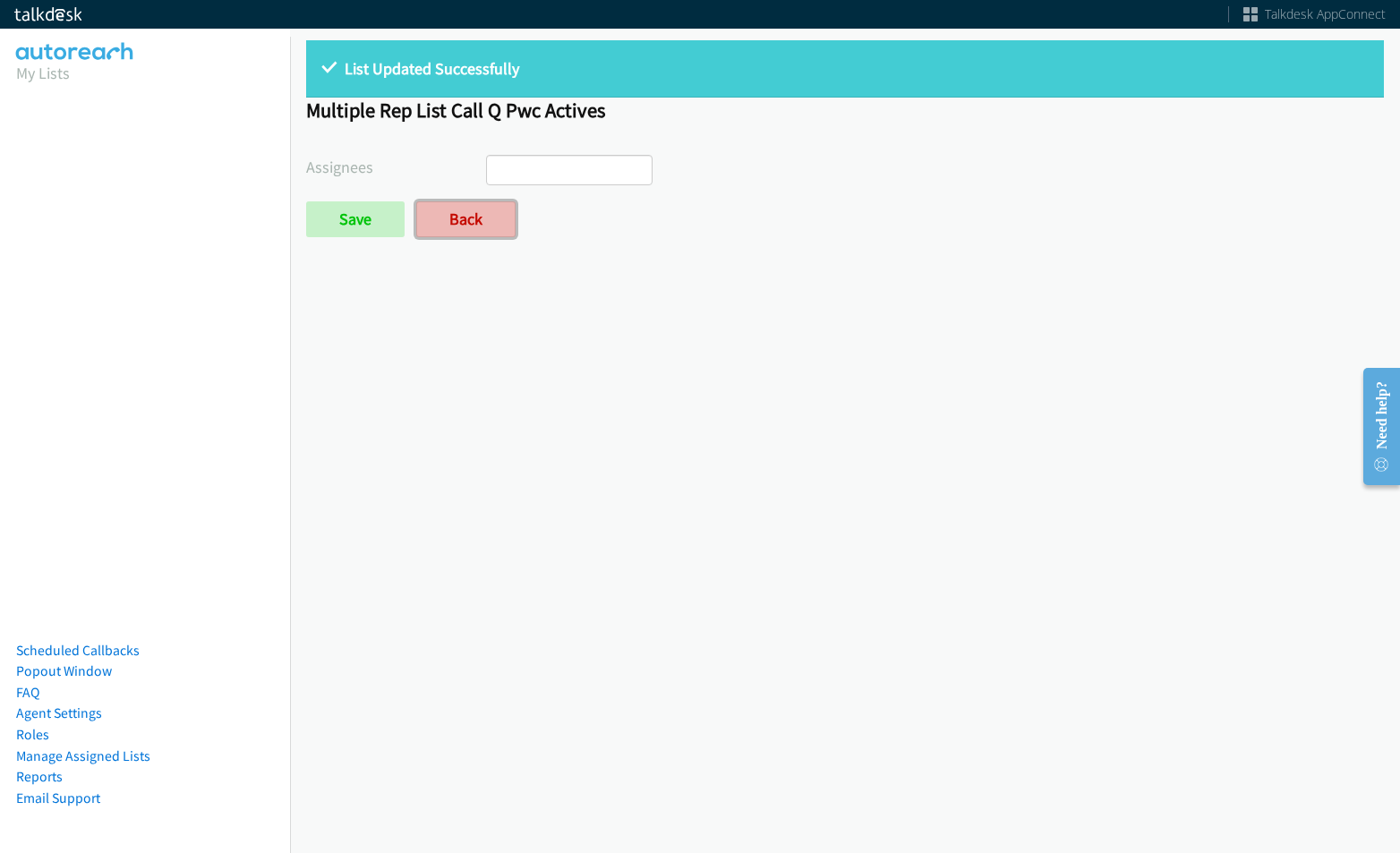  Describe the element at coordinates (33, 60) in the screenshot. I see `div: Need help?` at that location.